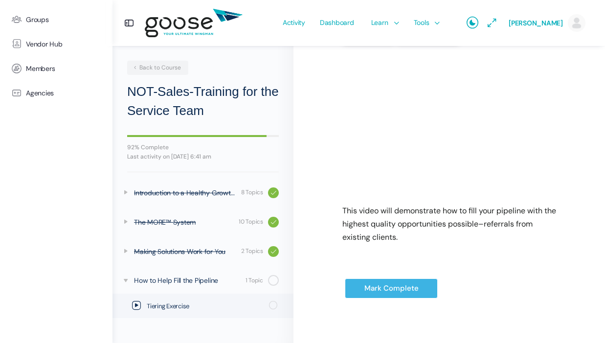  Describe the element at coordinates (203, 222) in the screenshot. I see `a: The MORE™ System 10 Topics` at that location.